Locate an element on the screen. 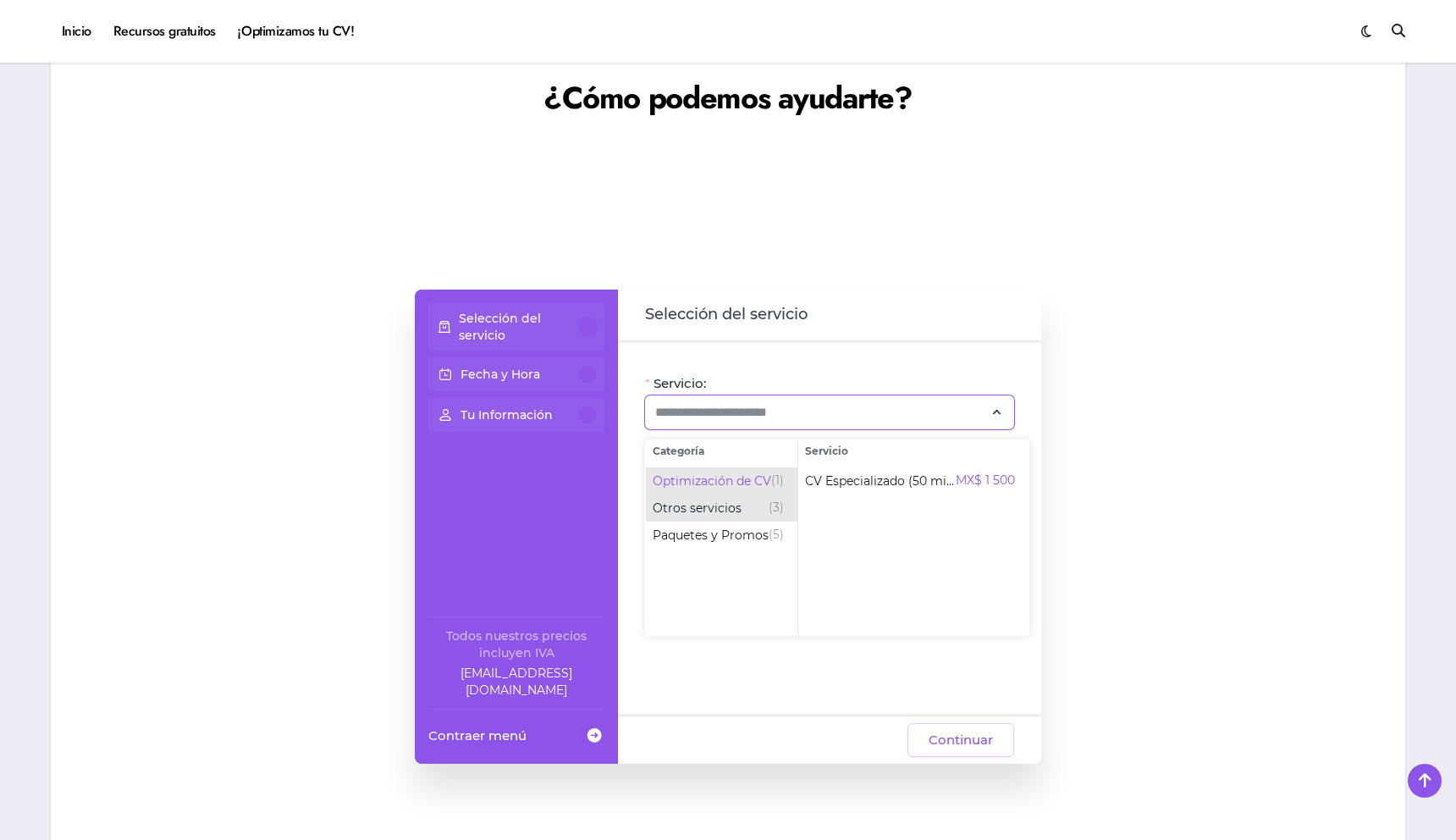 Image resolution: width=1456 pixels, height=840 pixels. a: Company email: ayuda@elhadadelasvacantes.com is located at coordinates (517, 681).